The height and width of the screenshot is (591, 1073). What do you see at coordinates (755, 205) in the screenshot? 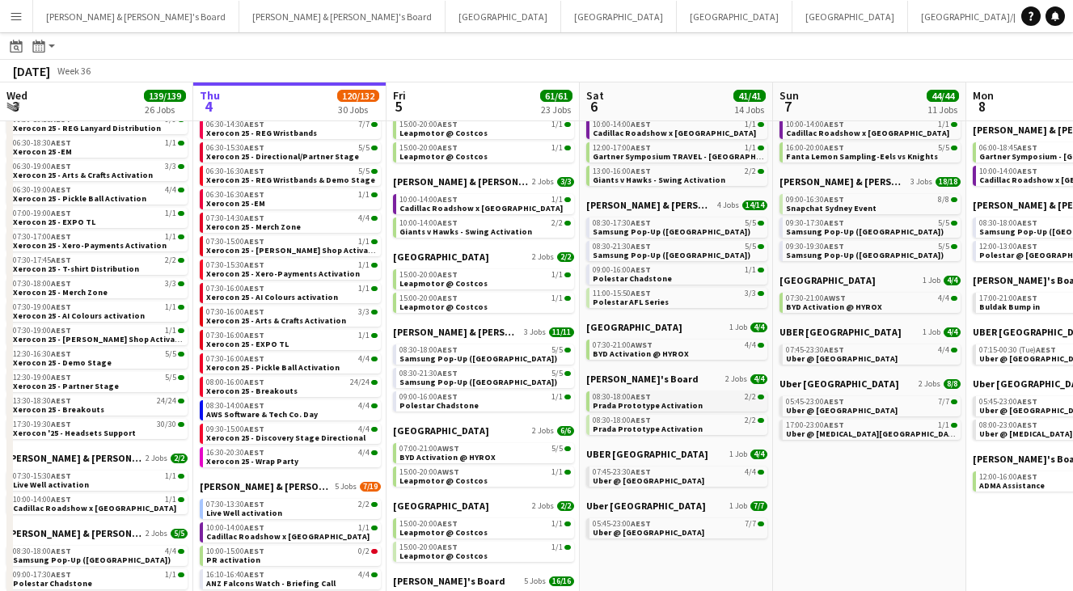
I see `span: 14/14` at bounding box center [755, 205].